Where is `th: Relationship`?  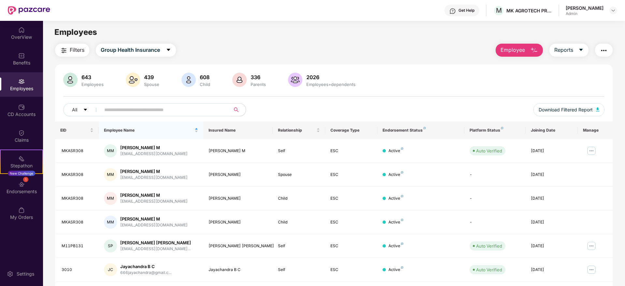
th: Relationship is located at coordinates (299, 130).